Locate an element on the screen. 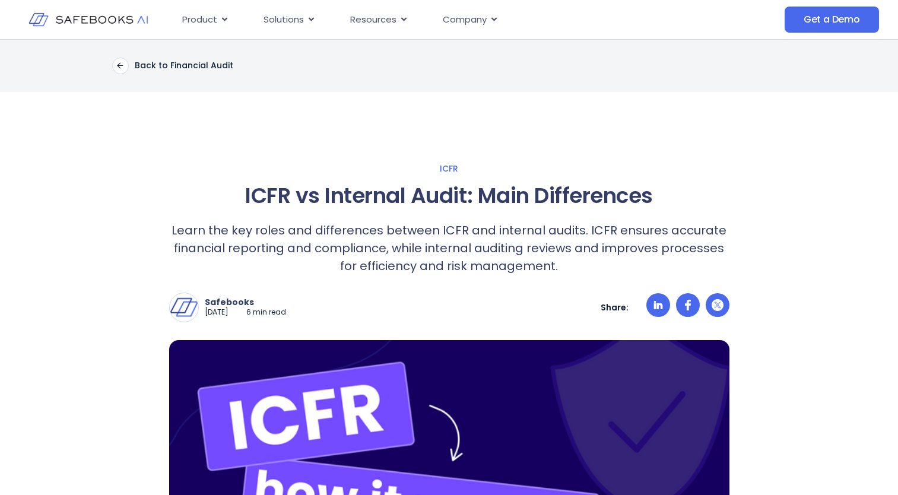  a: Back to Financial Audit is located at coordinates (173, 66).